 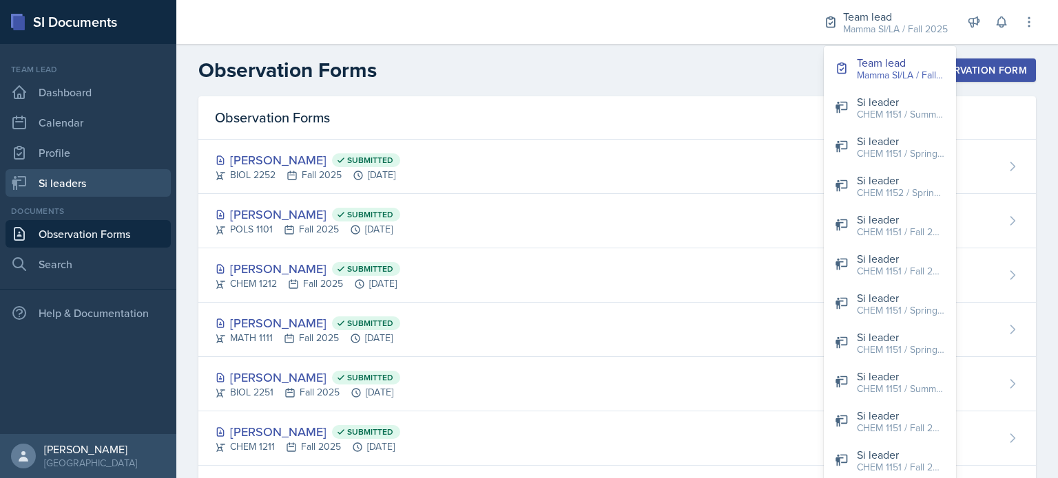 I want to click on button: Si leader CHEM 1152 / Spring 2025, so click(x=890, y=186).